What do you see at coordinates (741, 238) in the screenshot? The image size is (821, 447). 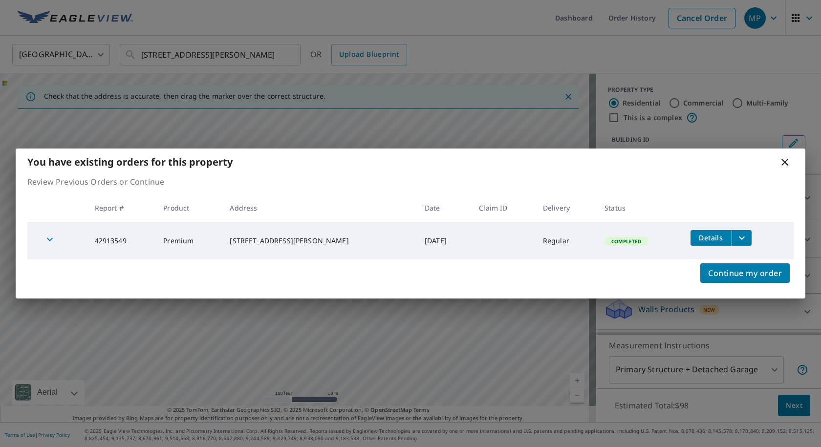 I see `button: filesDropdownBtn-42913549` at bounding box center [741, 238].